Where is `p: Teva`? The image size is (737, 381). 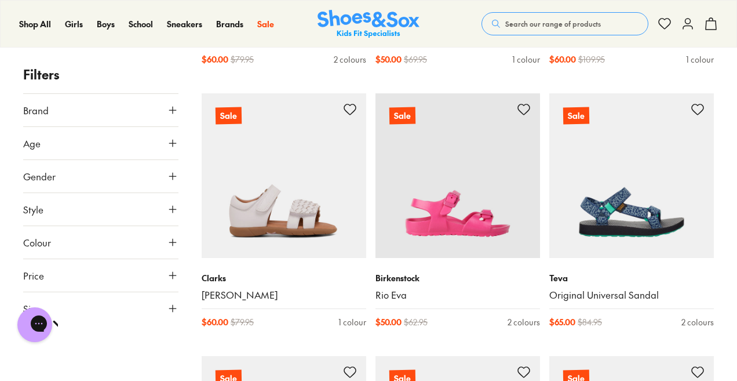 p: Teva is located at coordinates (632, 278).